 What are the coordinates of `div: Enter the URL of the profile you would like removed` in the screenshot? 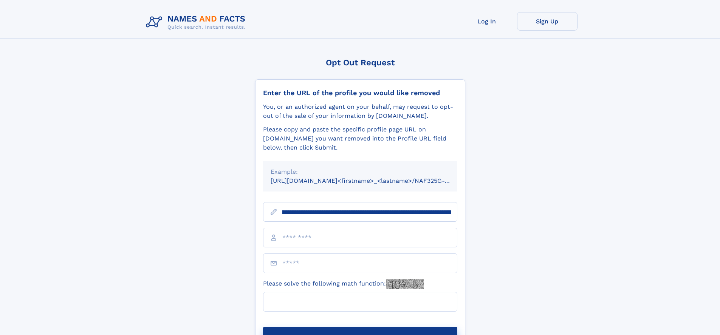 It's located at (360, 93).